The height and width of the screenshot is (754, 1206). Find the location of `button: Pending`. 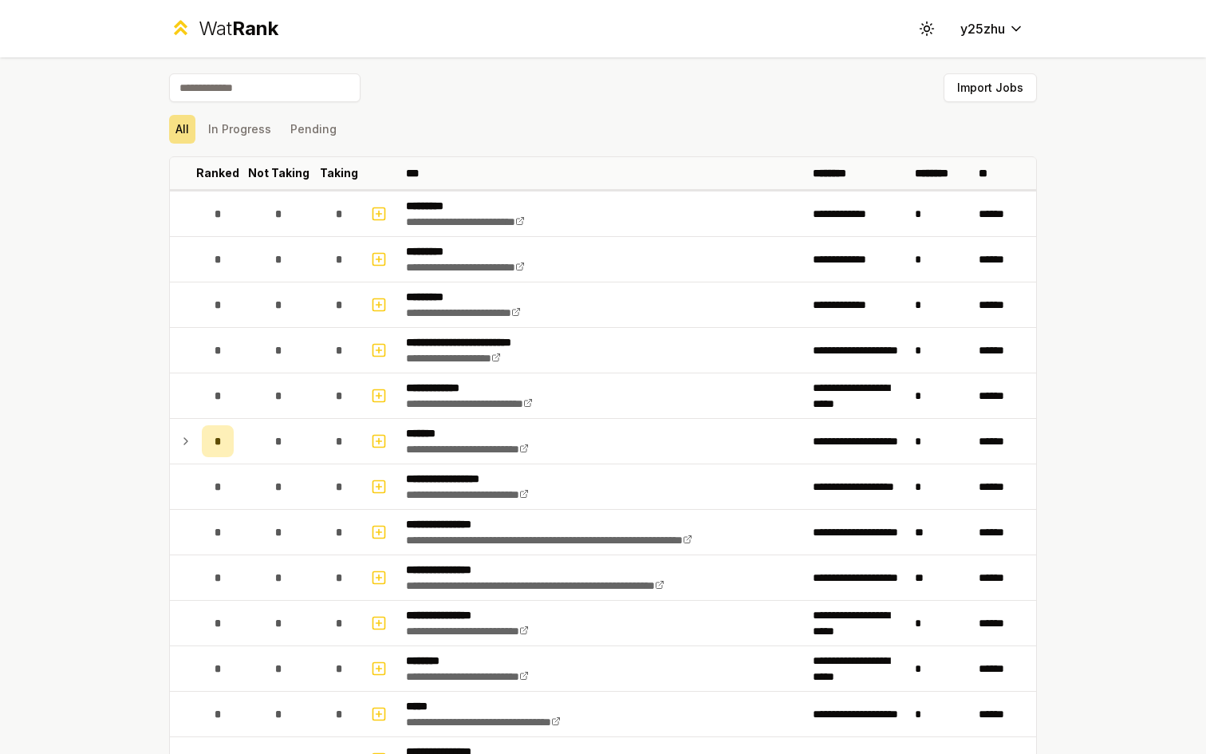

button: Pending is located at coordinates (313, 129).